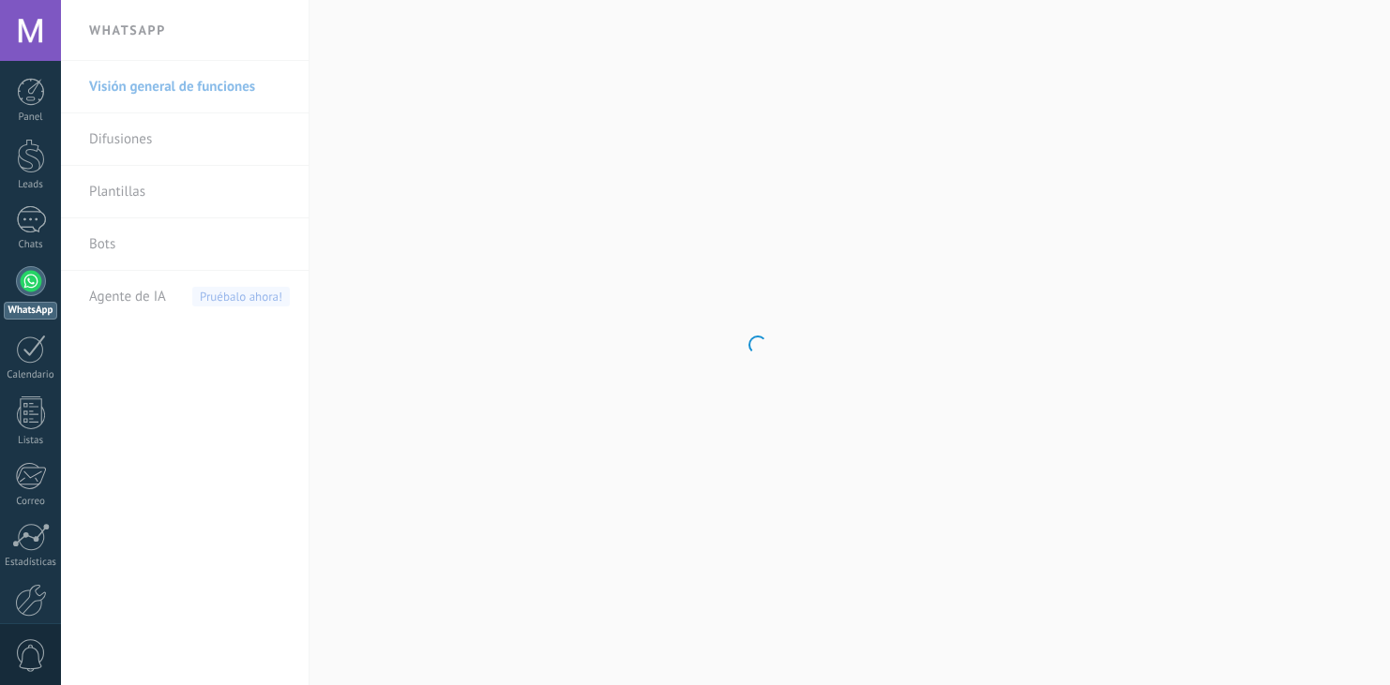  Describe the element at coordinates (30, 310) in the screenshot. I see `div: WhatsApp` at that location.